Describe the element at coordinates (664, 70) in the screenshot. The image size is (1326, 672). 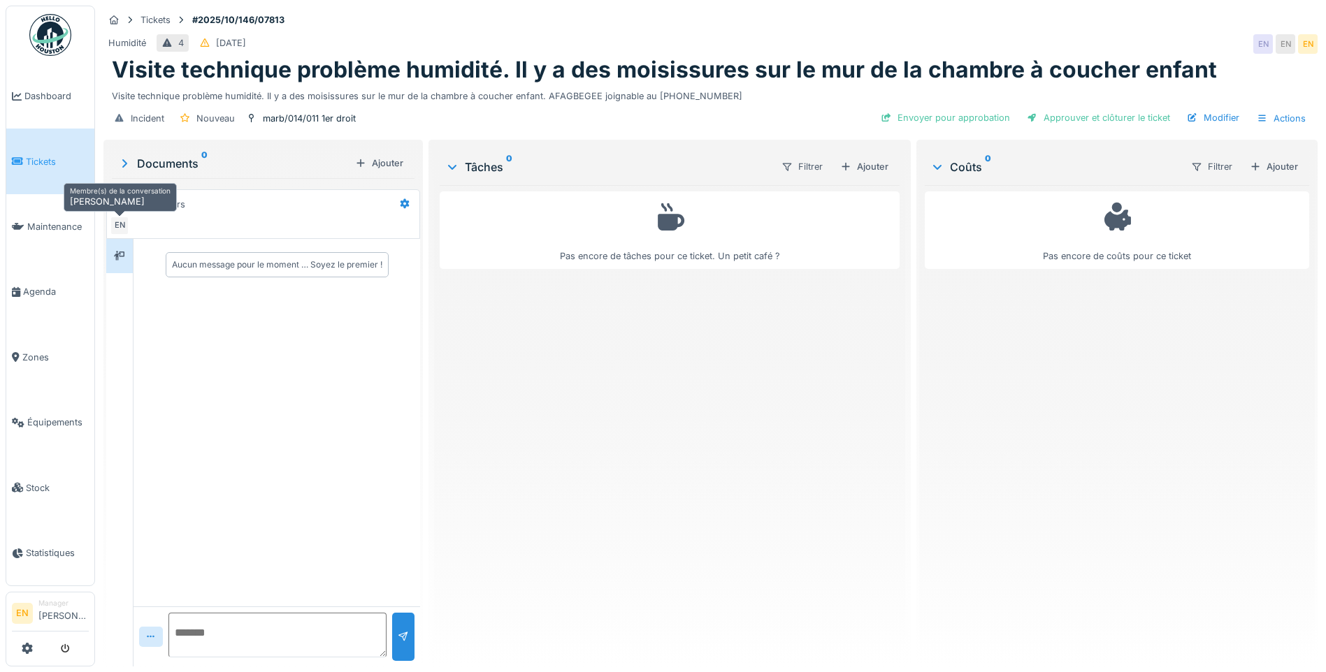
I see `h1: Visite technique problème humidité. Il y a des moisissures sur le mur de la chambre à coucher enfant` at that location.